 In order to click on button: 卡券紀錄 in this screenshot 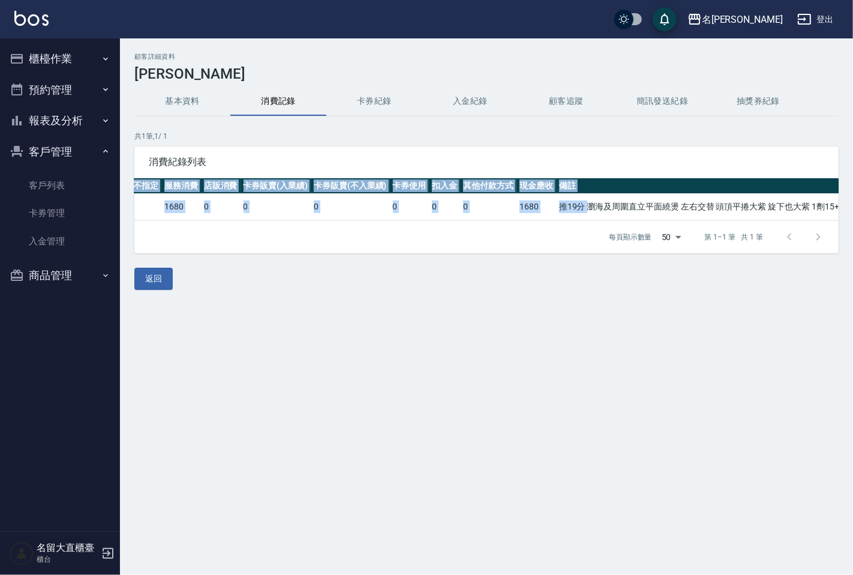, I will do `click(374, 101)`.